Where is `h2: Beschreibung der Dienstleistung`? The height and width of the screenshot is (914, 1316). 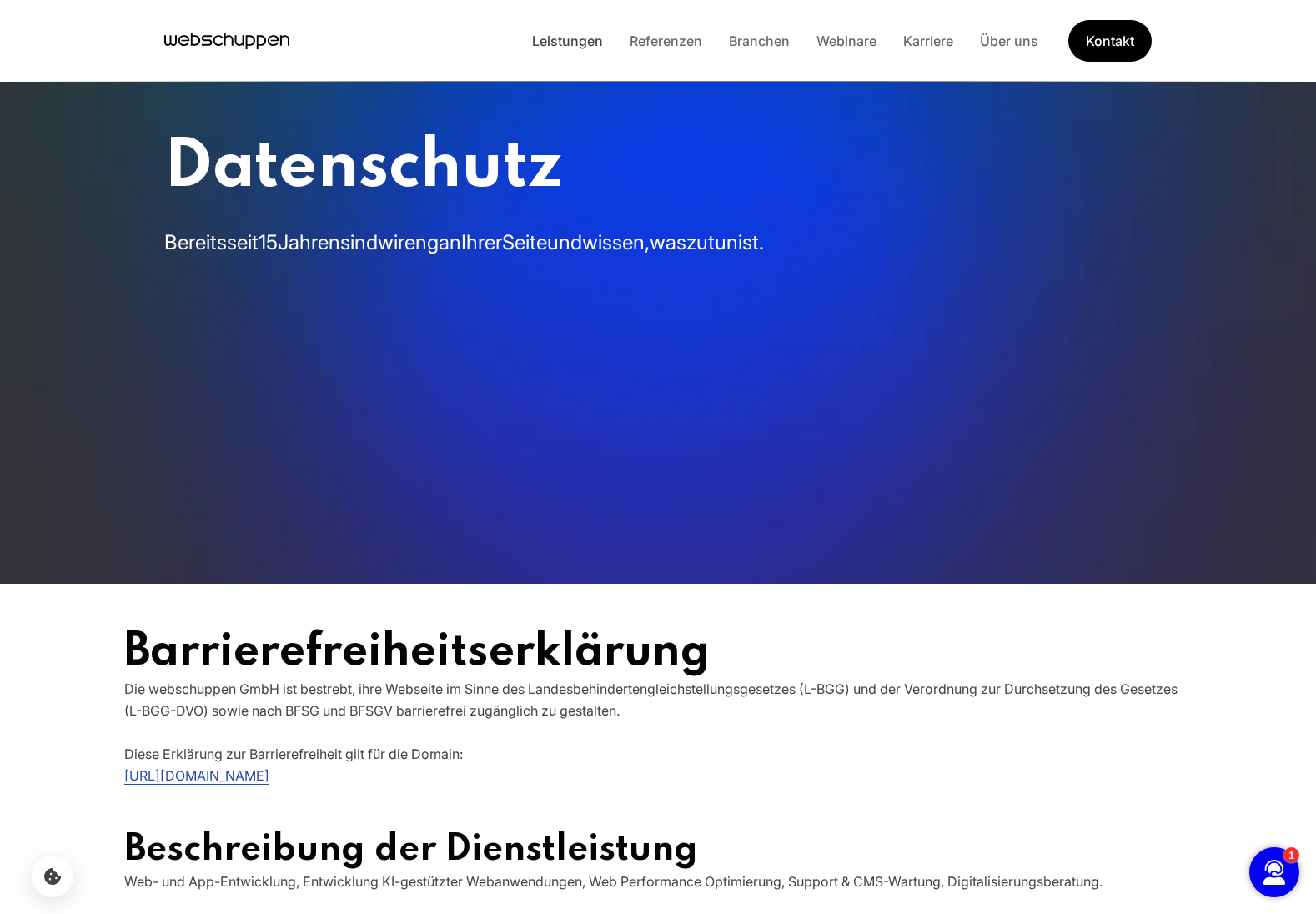
h2: Beschreibung der Dienstleistung is located at coordinates (658, 850).